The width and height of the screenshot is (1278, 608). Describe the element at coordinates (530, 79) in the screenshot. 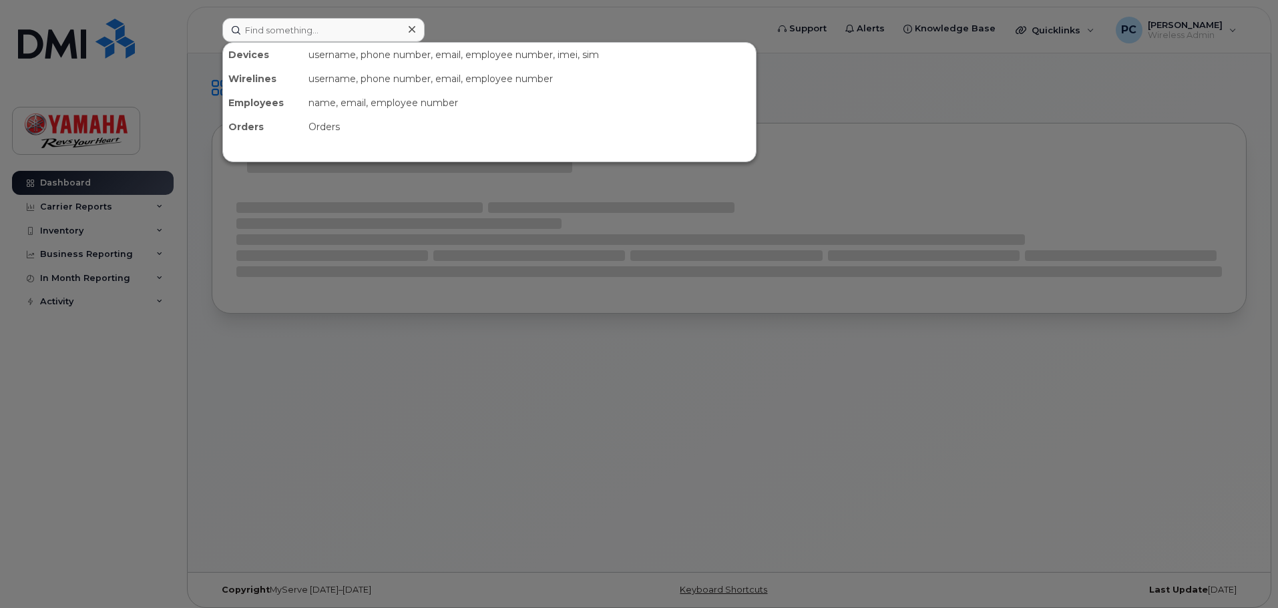

I see `div: username, phone number, email, employee number` at that location.